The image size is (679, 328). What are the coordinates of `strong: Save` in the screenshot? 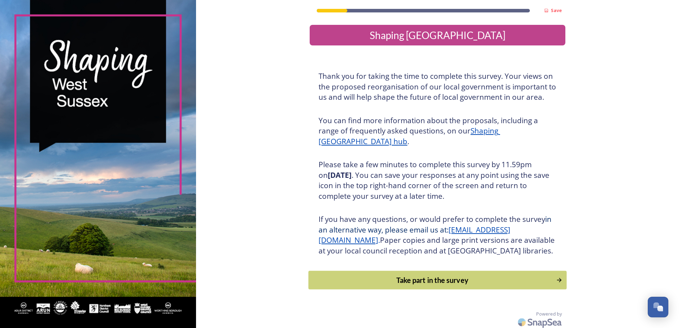 It's located at (556, 10).